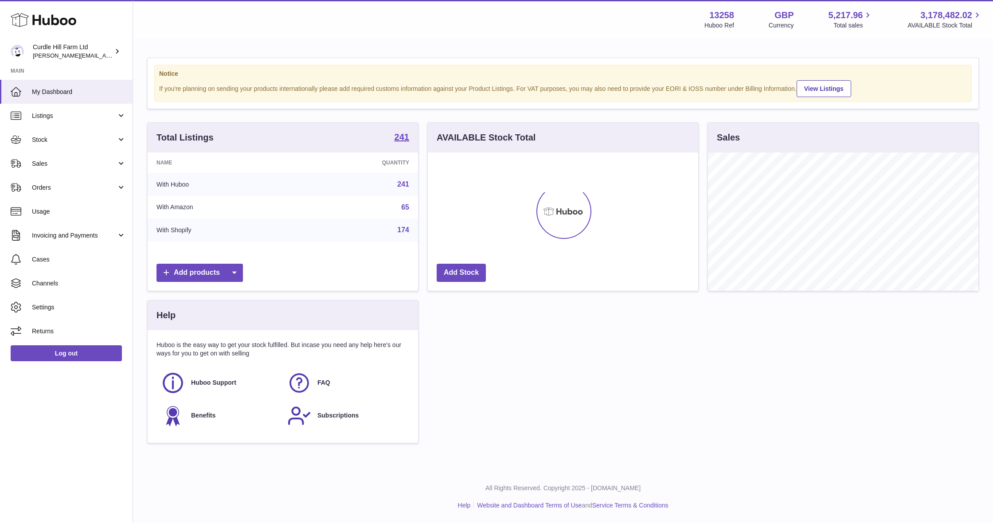  Describe the element at coordinates (338, 415) in the screenshot. I see `span: Subscriptions` at that location.